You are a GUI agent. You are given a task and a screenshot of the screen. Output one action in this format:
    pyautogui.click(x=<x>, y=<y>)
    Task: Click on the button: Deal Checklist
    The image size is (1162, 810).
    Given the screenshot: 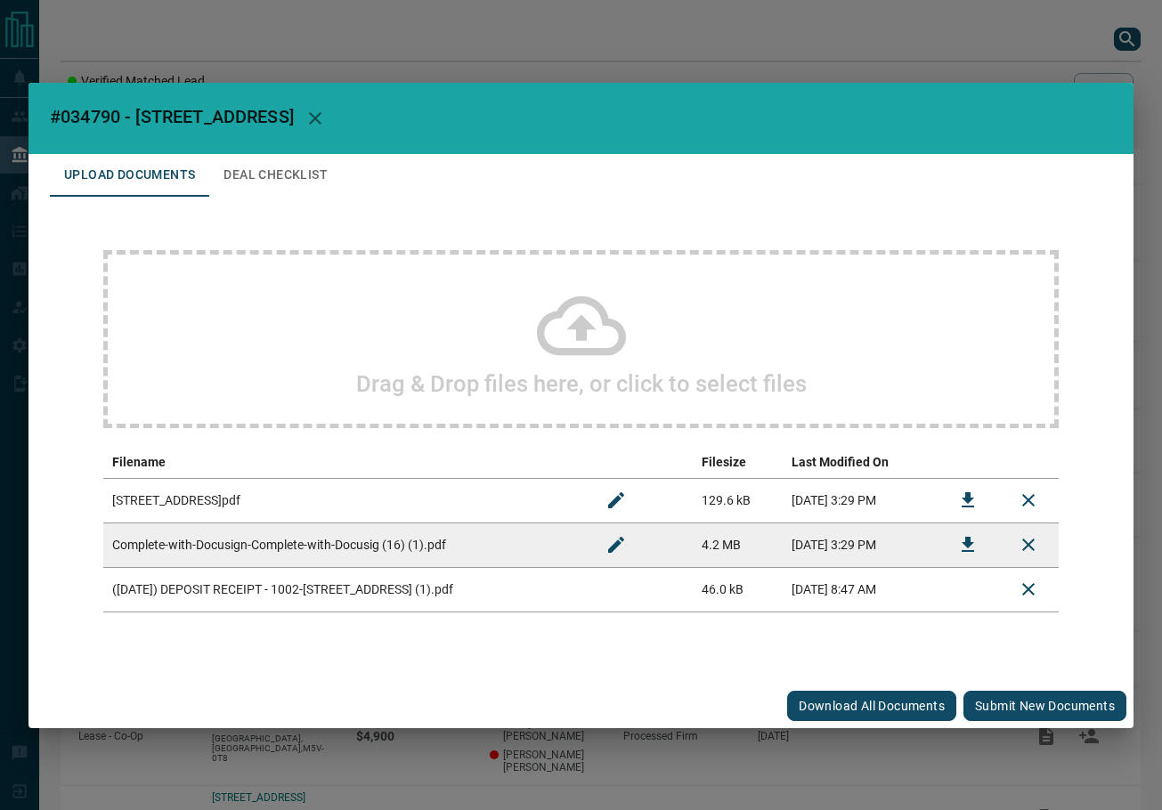 What is the action you would take?
    pyautogui.click(x=275, y=175)
    